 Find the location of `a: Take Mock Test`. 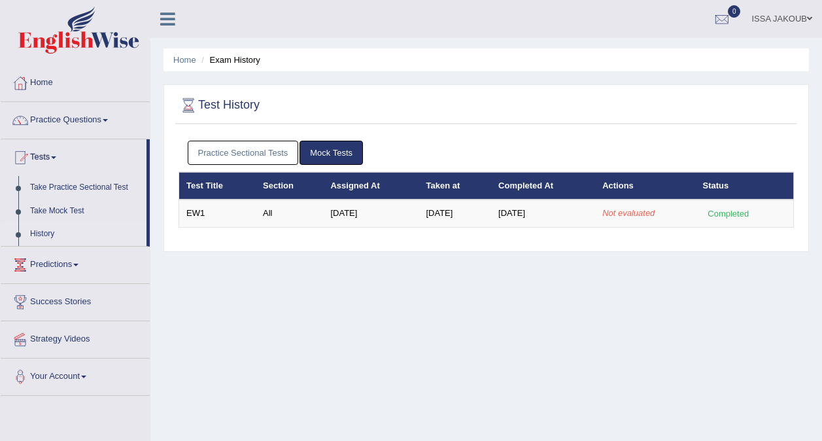

a: Take Mock Test is located at coordinates (85, 211).